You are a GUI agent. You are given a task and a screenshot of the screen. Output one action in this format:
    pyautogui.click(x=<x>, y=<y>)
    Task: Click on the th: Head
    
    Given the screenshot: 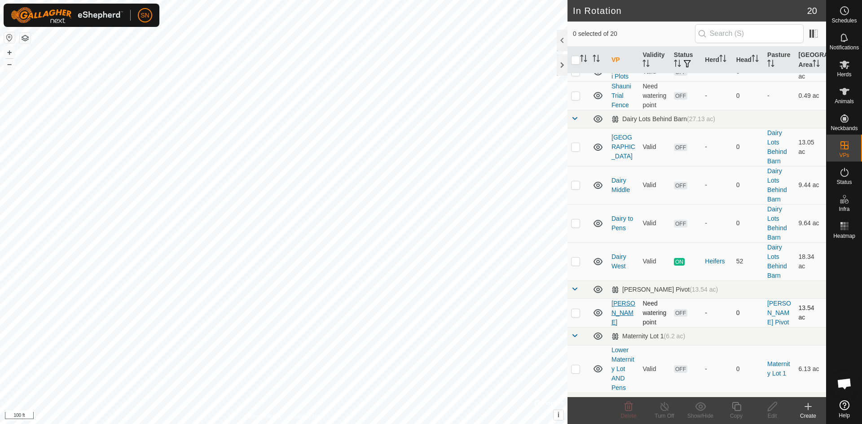 What is the action you would take?
    pyautogui.click(x=748, y=60)
    